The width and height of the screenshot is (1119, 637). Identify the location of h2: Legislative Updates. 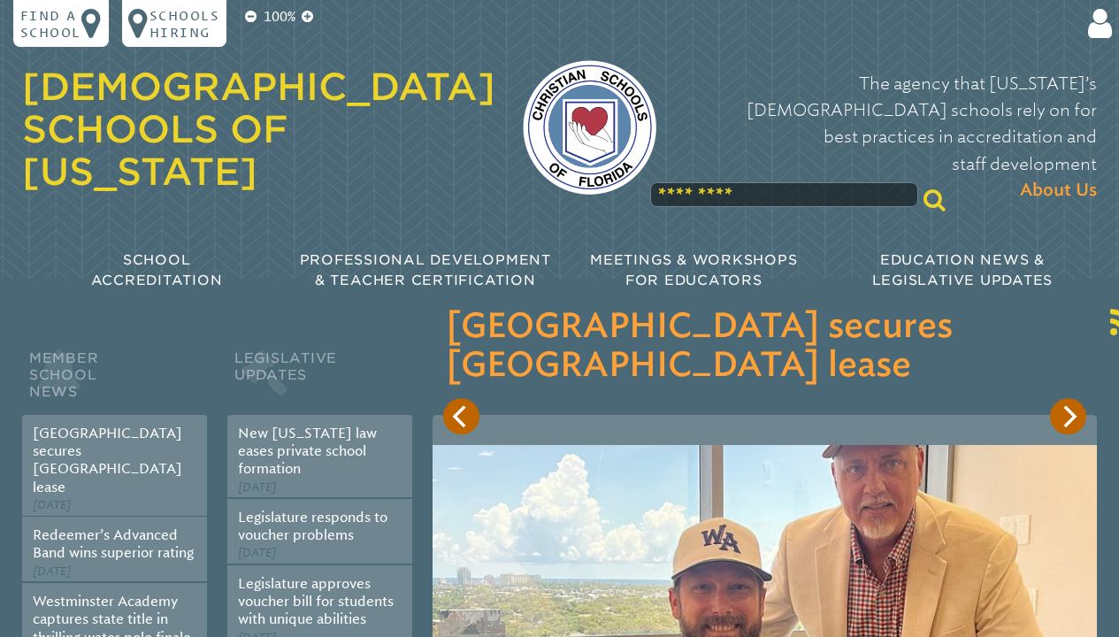
(319, 380).